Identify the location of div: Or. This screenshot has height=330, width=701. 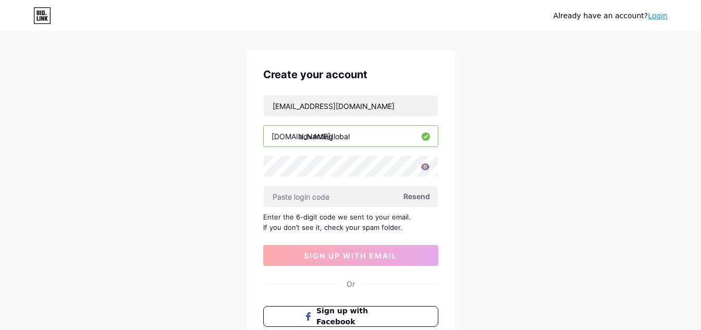
(351, 283).